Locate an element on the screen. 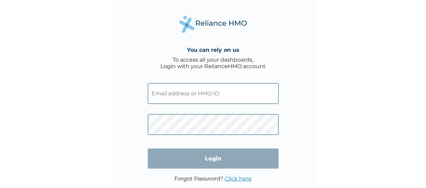 This screenshot has height=188, width=426. img: Reliance Health's Logo is located at coordinates (213, 24).